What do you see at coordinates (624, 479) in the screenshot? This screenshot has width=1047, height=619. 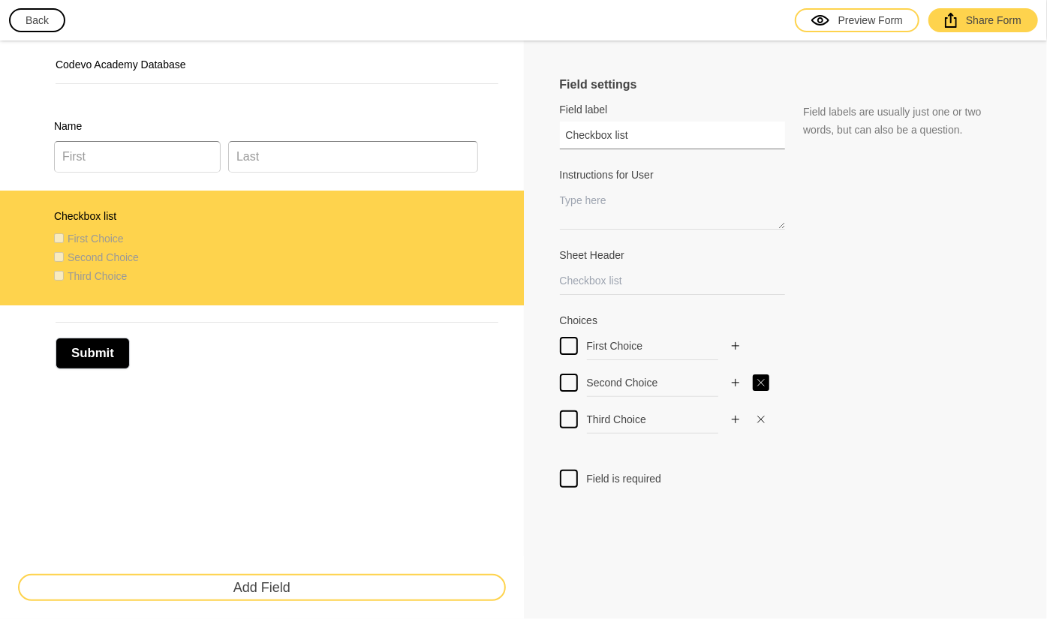 I see `span: Field is required` at bounding box center [624, 479].